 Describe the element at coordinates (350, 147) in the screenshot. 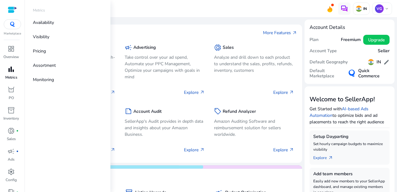

I see `p: Set hourly campaign budgets to maximize visibility` at that location.